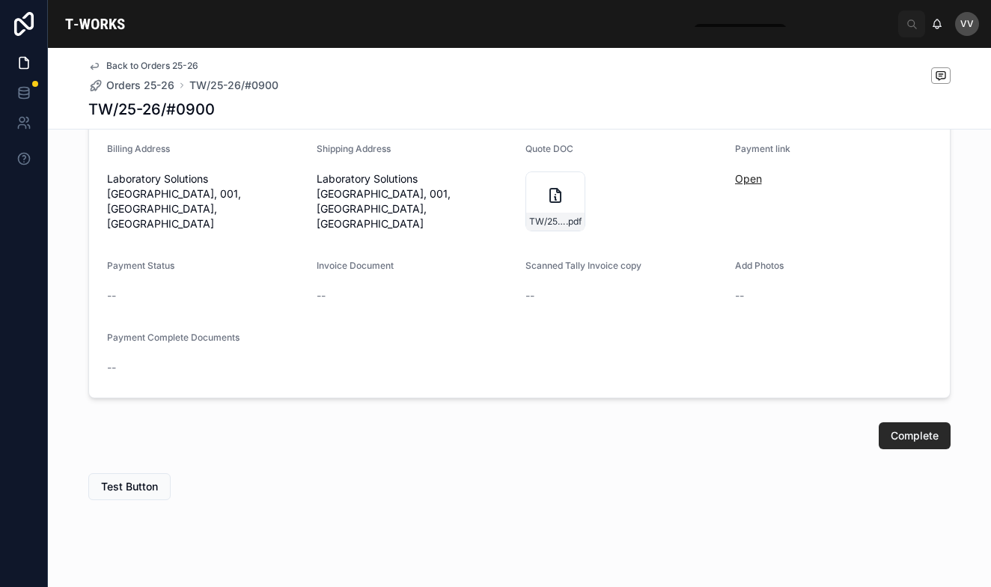 This screenshot has height=587, width=991. Describe the element at coordinates (141, 265) in the screenshot. I see `span: Payment Status` at that location.